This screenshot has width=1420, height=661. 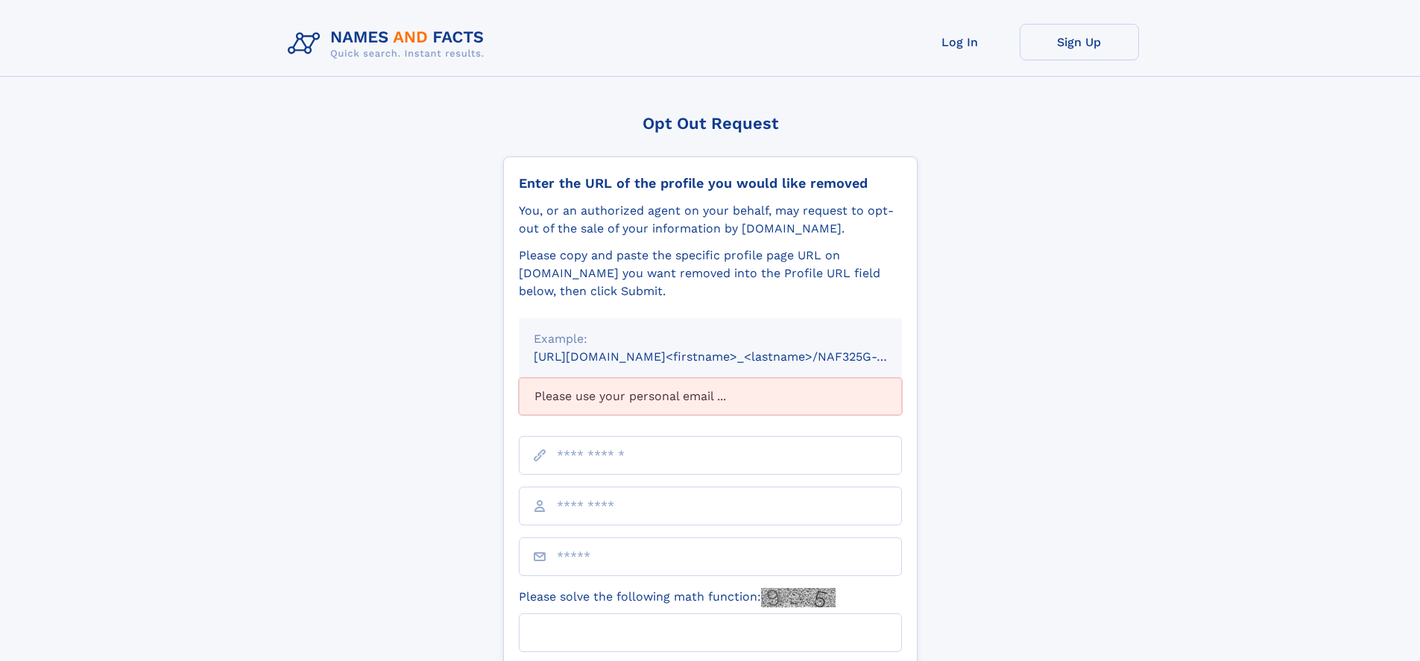 What do you see at coordinates (711, 123) in the screenshot?
I see `div: Opt Out Request` at bounding box center [711, 123].